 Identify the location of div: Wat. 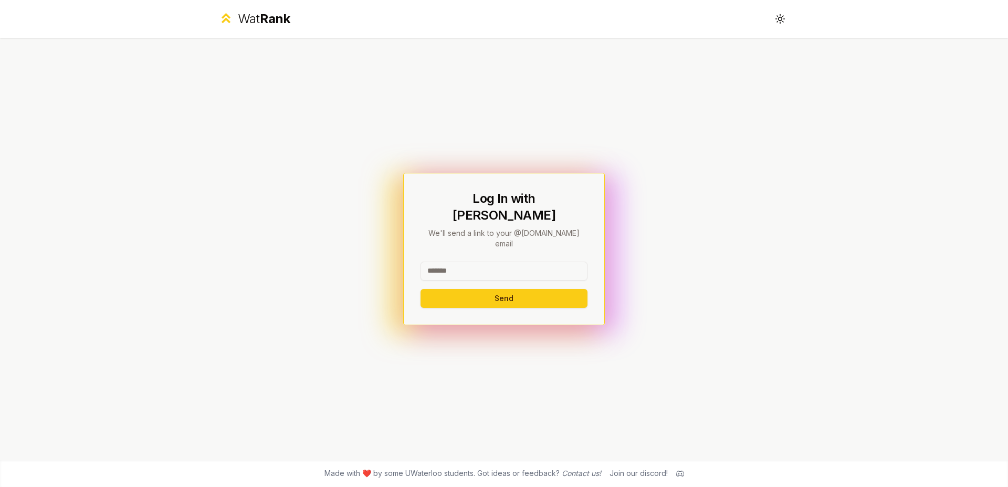
(264, 19).